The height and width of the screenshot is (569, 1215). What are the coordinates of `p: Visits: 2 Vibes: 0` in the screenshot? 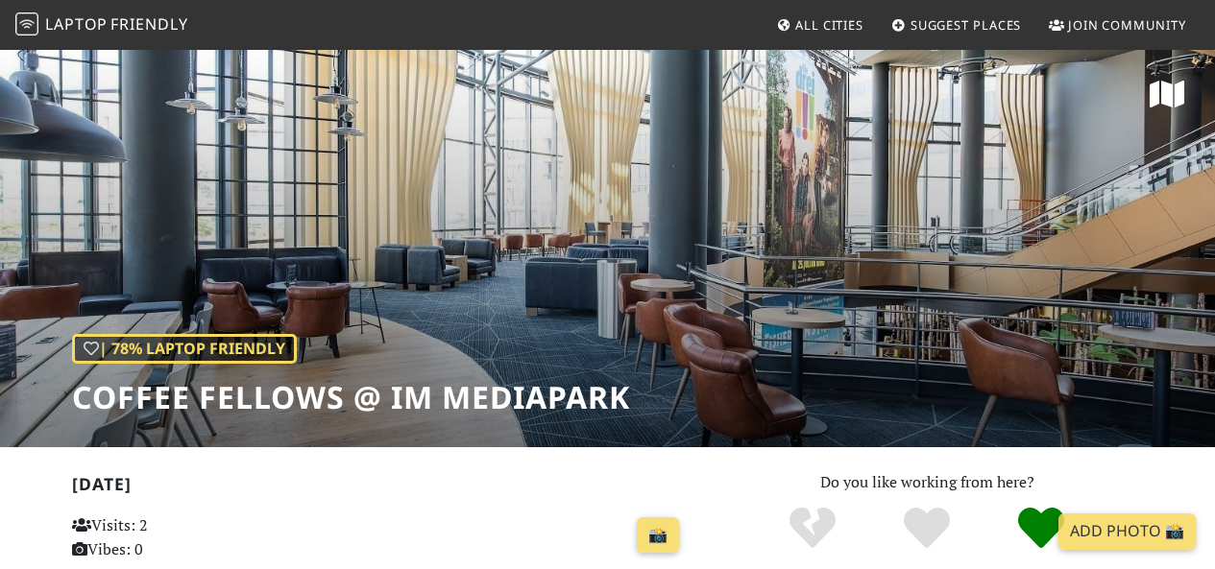 It's located at (167, 538).